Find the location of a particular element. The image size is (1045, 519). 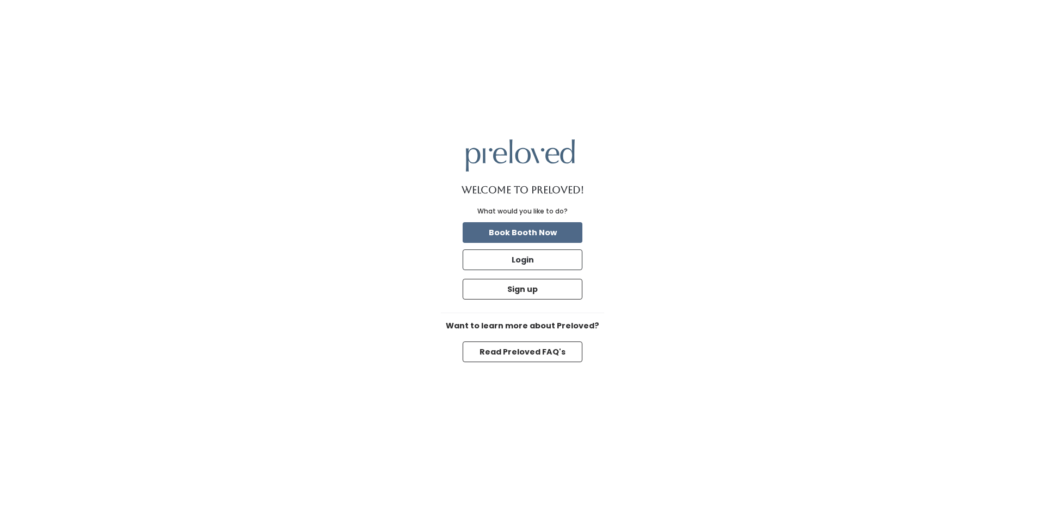

a: Sign up is located at coordinates (522, 289).